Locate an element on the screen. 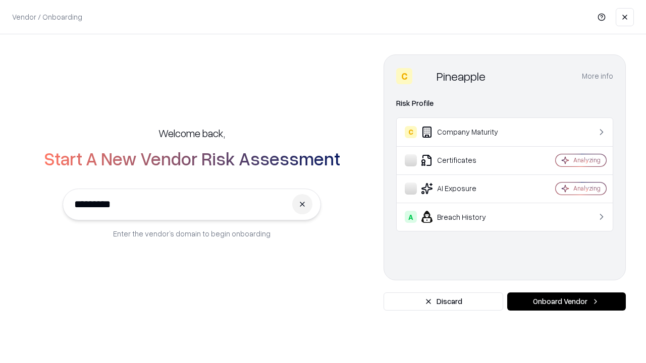 The image size is (646, 363). button: More info is located at coordinates (598, 76).